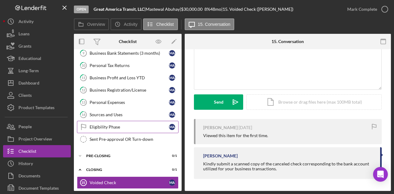 The image size is (394, 194). I want to click on div: Documents, so click(29, 177).